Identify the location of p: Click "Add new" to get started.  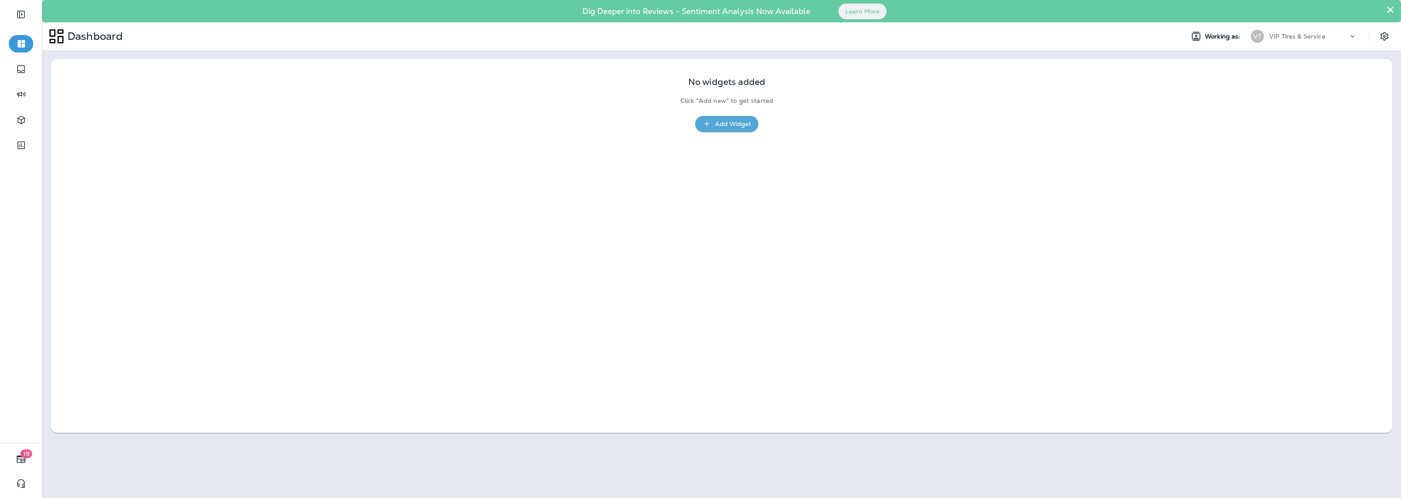
(727, 101).